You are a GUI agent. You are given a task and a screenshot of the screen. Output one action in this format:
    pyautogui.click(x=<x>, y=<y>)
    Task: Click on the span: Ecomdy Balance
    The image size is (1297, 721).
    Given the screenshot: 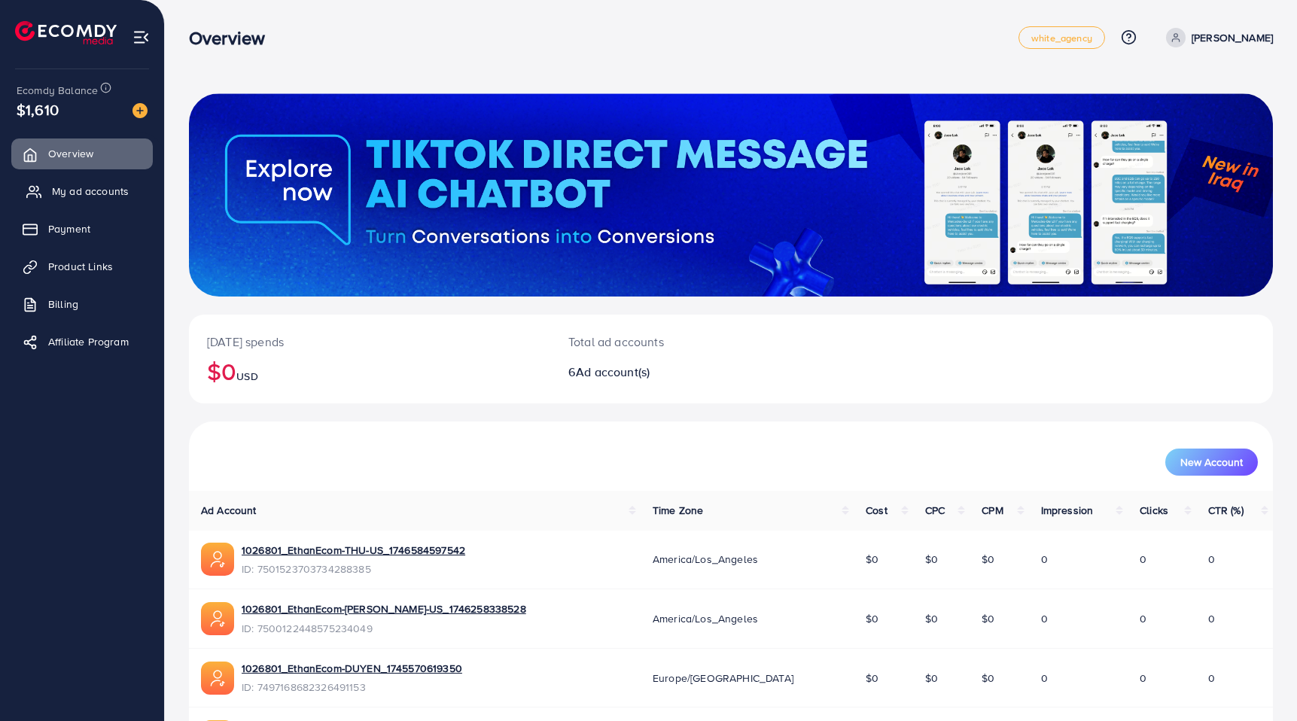 What is the action you would take?
    pyautogui.click(x=57, y=90)
    